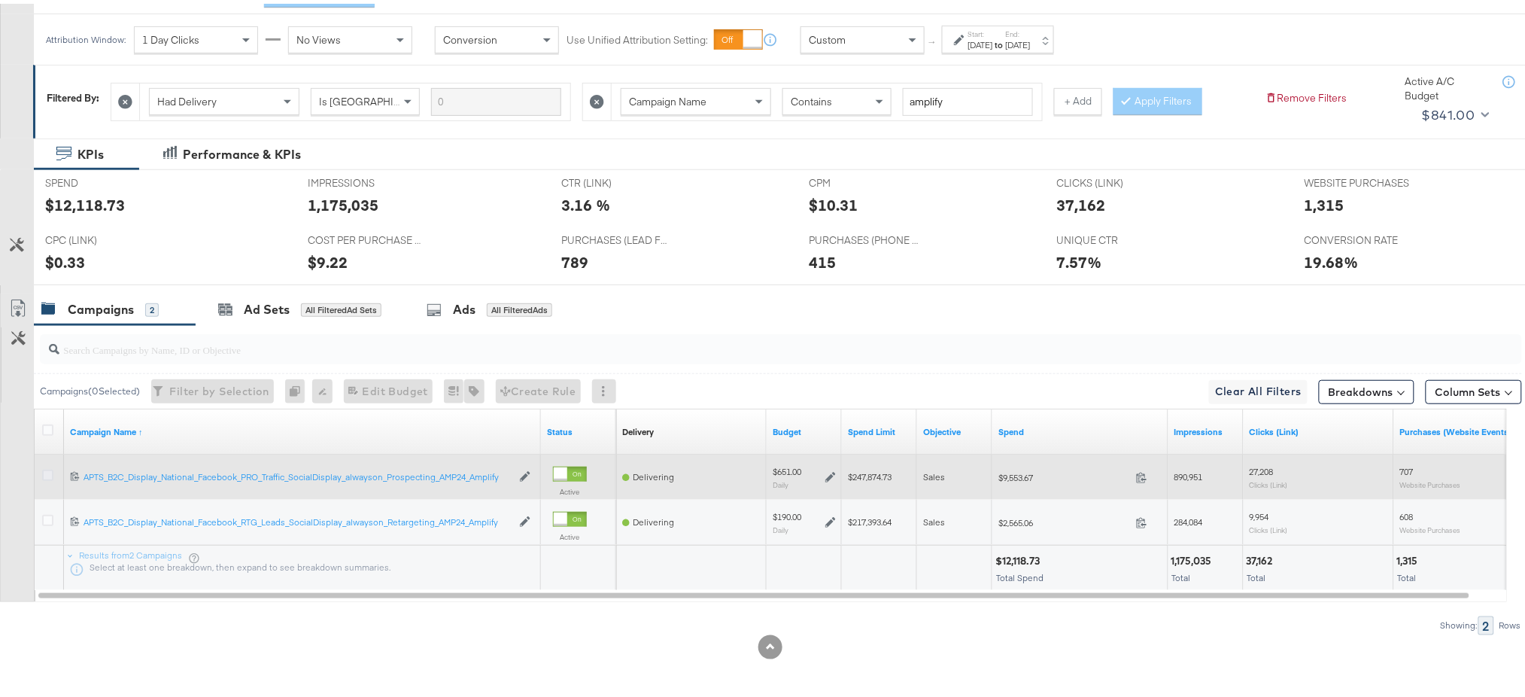 The image size is (1525, 697). What do you see at coordinates (1459, 622) in the screenshot?
I see `div: Showing:` at bounding box center [1459, 622].